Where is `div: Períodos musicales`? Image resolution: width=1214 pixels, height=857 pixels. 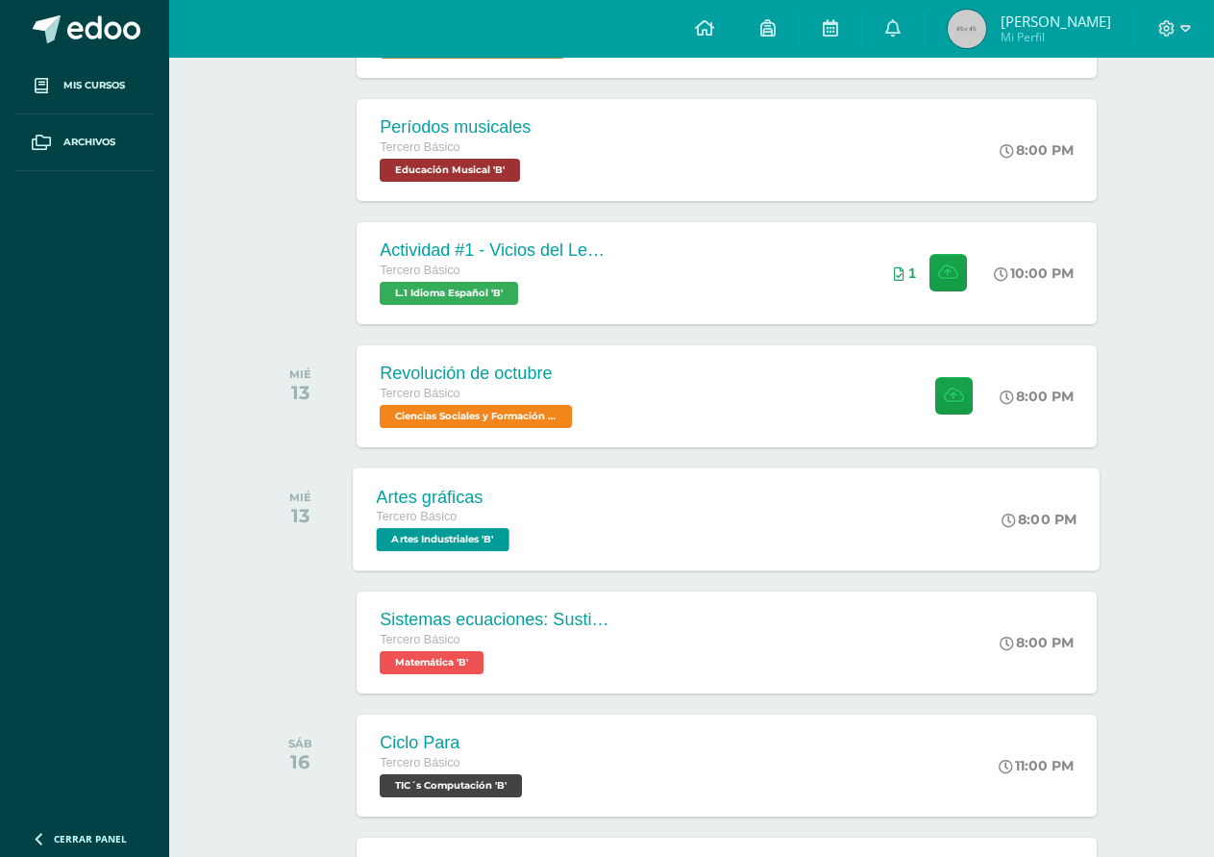
div: Períodos musicales is located at coordinates (455, 127).